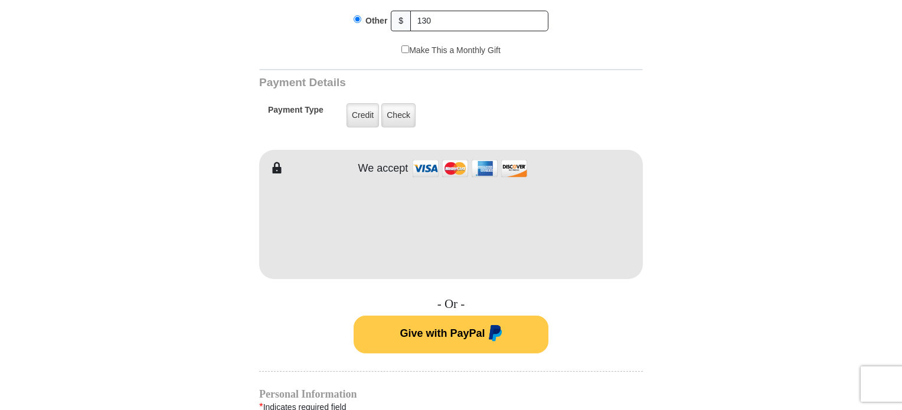  Describe the element at coordinates (470, 168) in the screenshot. I see `img: credit cards accepted` at that location.